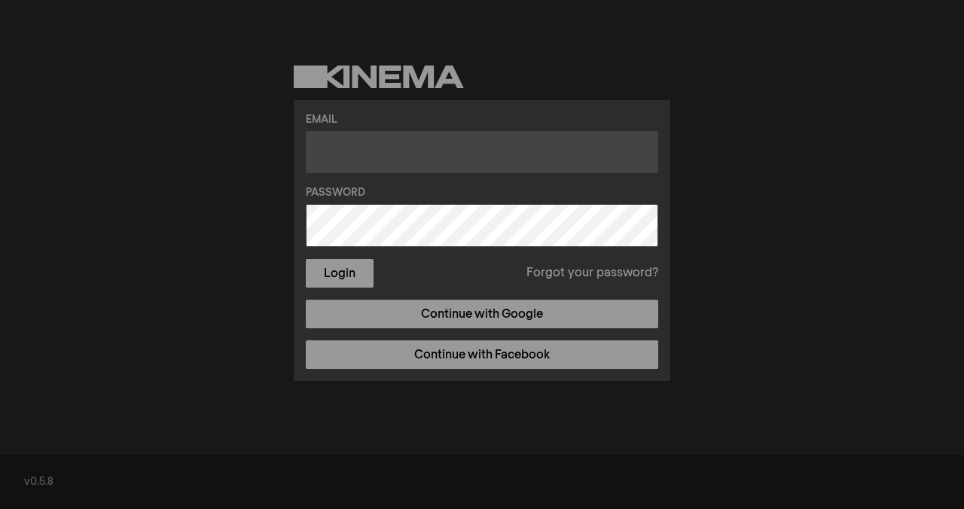 This screenshot has width=964, height=509. I want to click on label: Password, so click(482, 193).